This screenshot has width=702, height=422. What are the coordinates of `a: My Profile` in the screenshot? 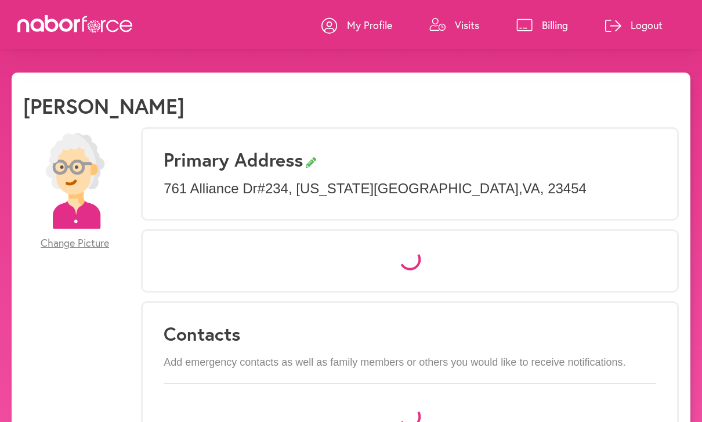 It's located at (357, 25).